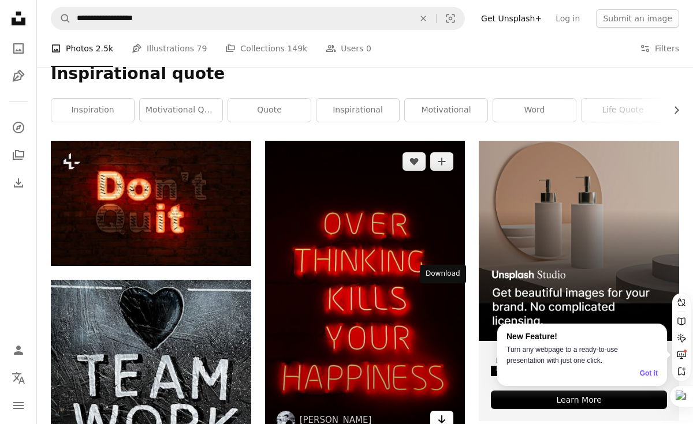  Describe the element at coordinates (357, 110) in the screenshot. I see `a: inspirational` at that location.